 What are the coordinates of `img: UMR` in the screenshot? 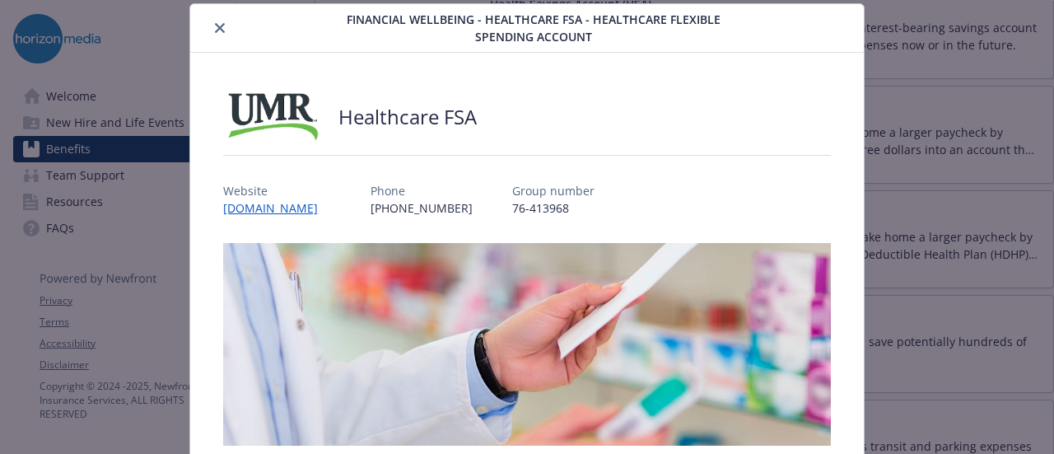 It's located at (273, 117).